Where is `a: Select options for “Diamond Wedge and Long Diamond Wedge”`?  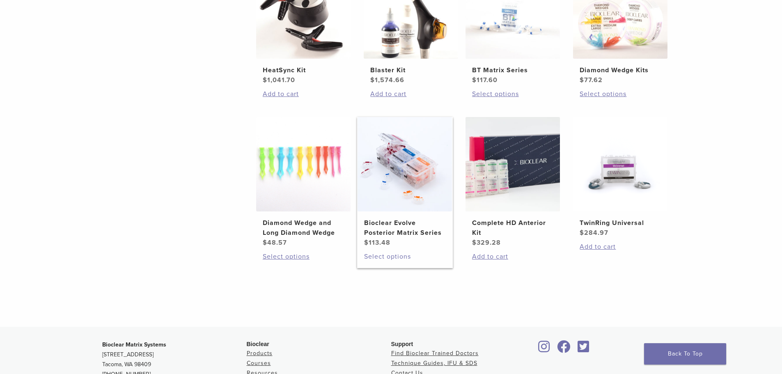
a: Select options for “Diamond Wedge and Long Diamond Wedge” is located at coordinates (303, 257).